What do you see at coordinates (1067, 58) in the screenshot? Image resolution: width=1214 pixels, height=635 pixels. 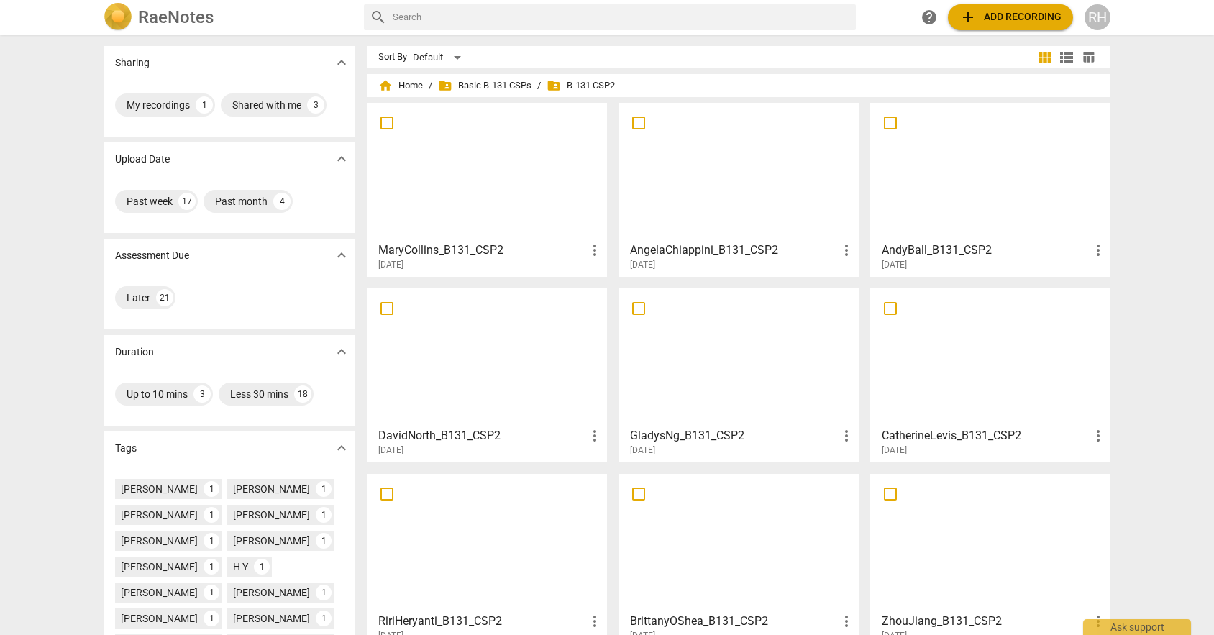 I see `button: List view` at bounding box center [1067, 58].